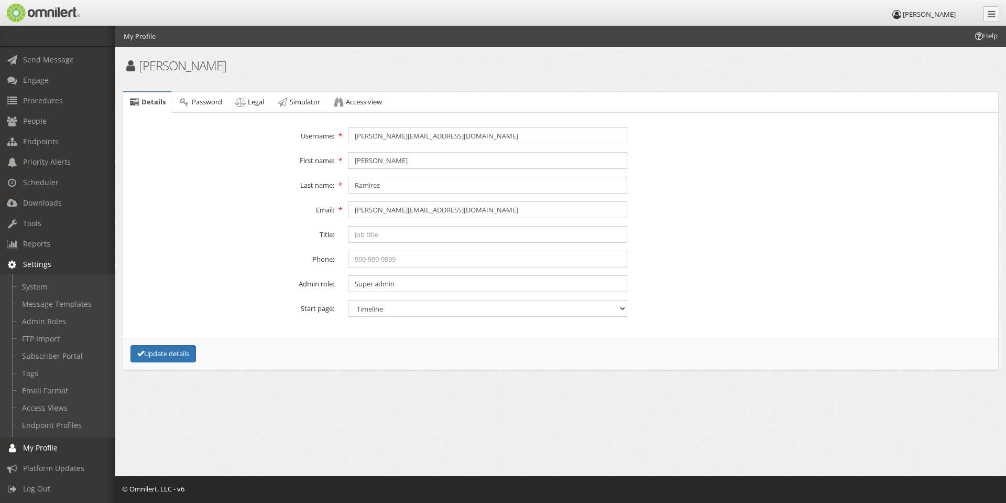  Describe the element at coordinates (231, 134) in the screenshot. I see `label: Username:` at that location.